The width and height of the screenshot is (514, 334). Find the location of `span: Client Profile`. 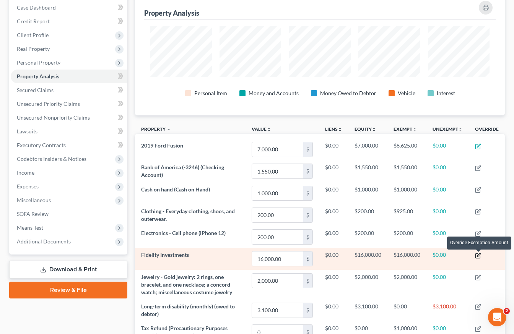

span: Client Profile is located at coordinates (33, 35).